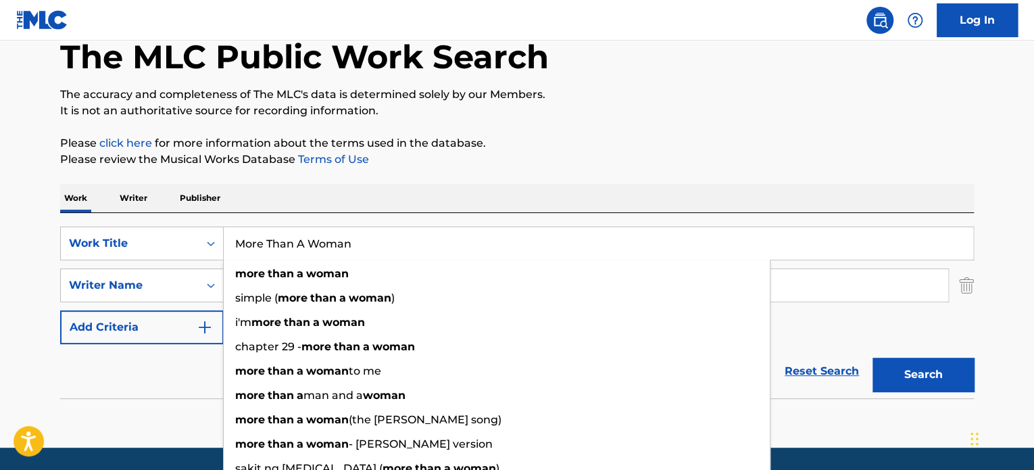  What do you see at coordinates (205, 327) in the screenshot?
I see `img: 9d2ae6d4665cec9f34b9.svg` at bounding box center [205, 327].